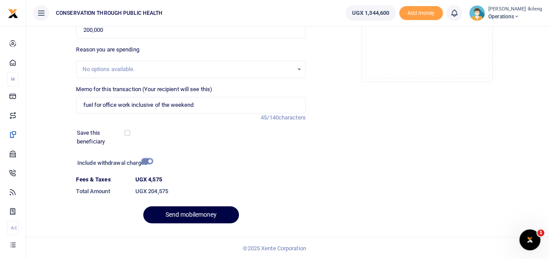  What do you see at coordinates (221, 192) in the screenshot?
I see `h6: UGX 204,575` at bounding box center [221, 192].